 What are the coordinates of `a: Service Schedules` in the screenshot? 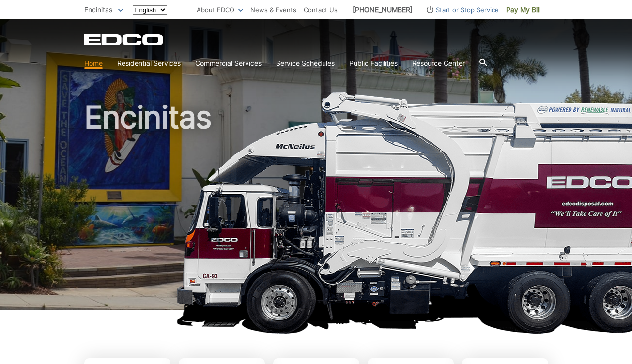 It's located at (305, 63).